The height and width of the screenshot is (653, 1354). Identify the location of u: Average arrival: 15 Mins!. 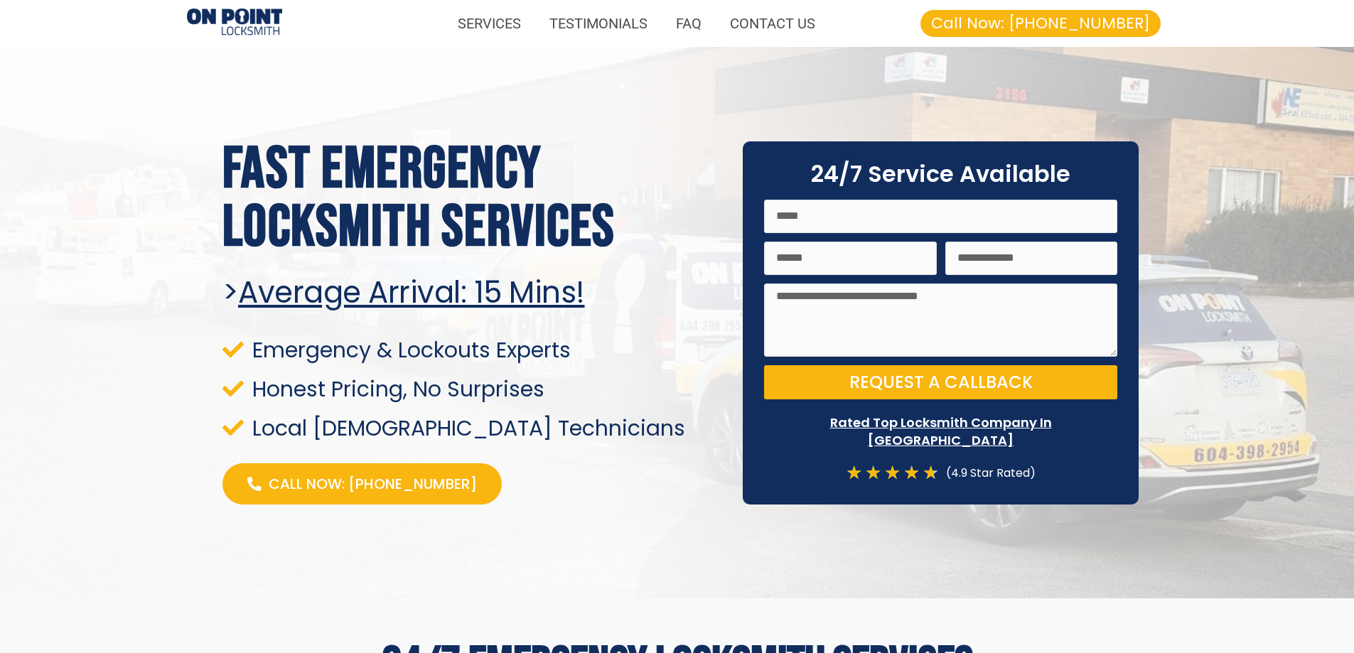
(412, 292).